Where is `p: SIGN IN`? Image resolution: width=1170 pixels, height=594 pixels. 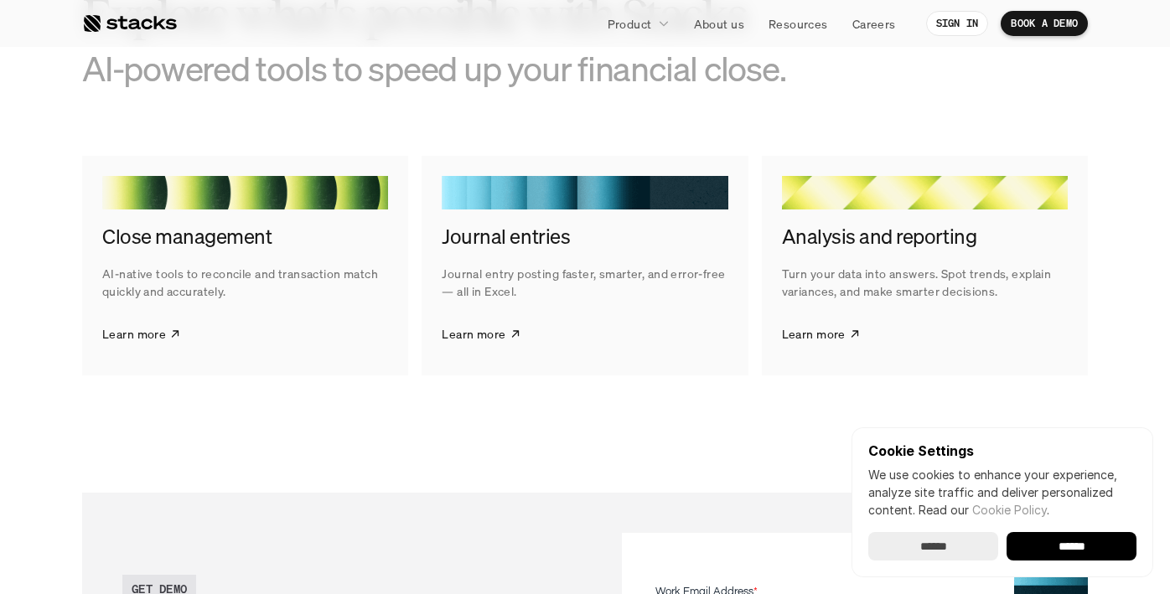
p: SIGN IN is located at coordinates (958, 23).